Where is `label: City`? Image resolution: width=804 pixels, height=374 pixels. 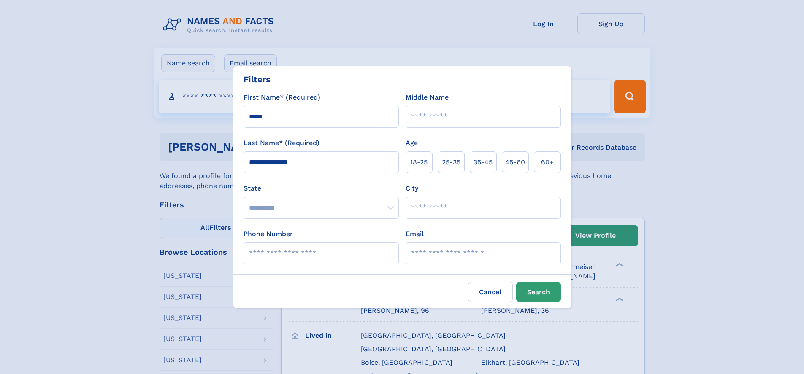 label: City is located at coordinates (412, 189).